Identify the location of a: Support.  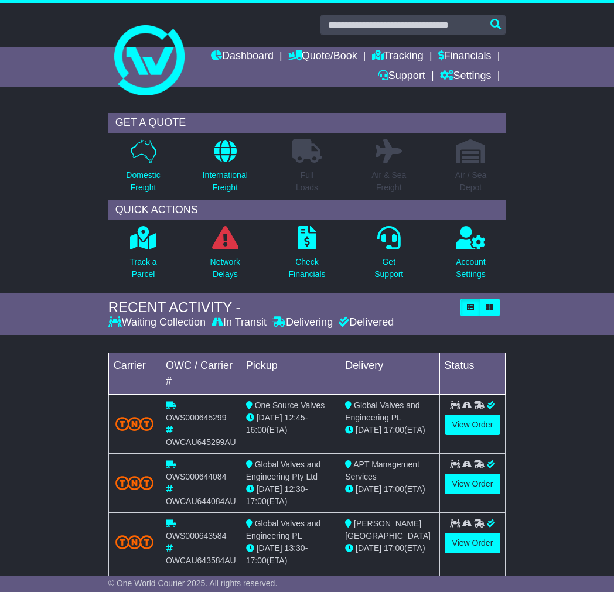
(401, 77).